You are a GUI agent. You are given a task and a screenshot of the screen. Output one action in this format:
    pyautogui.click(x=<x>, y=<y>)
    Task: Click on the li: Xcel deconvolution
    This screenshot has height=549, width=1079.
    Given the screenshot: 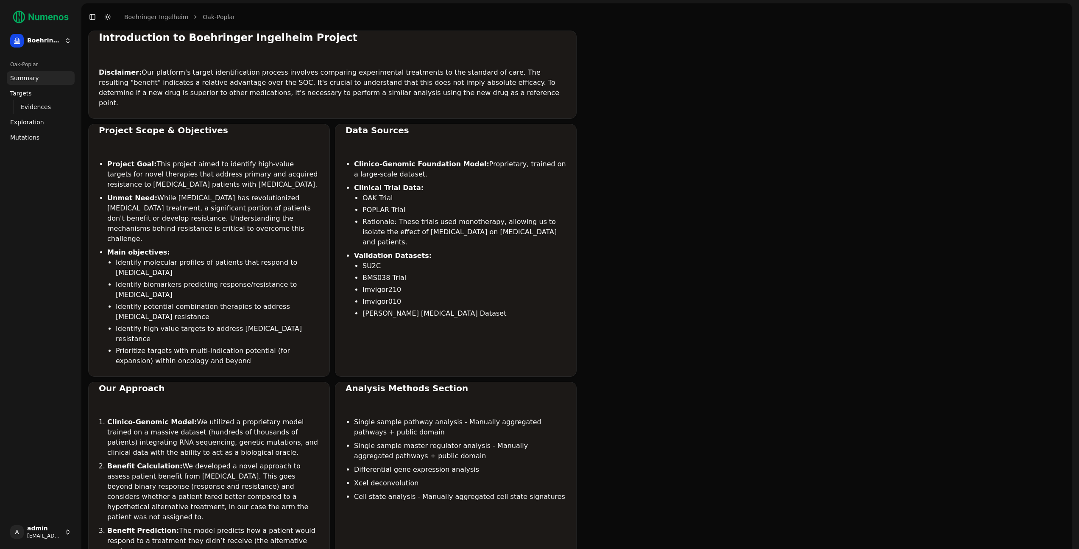 What is the action you would take?
    pyautogui.click(x=460, y=483)
    